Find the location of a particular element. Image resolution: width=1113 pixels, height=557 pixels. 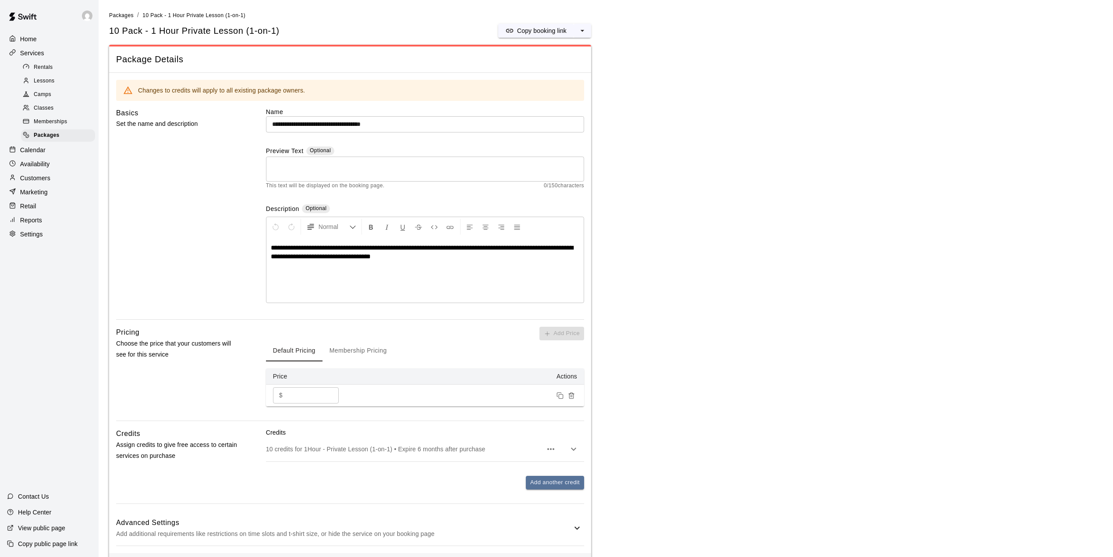

button: Format Bold is located at coordinates (371, 227).